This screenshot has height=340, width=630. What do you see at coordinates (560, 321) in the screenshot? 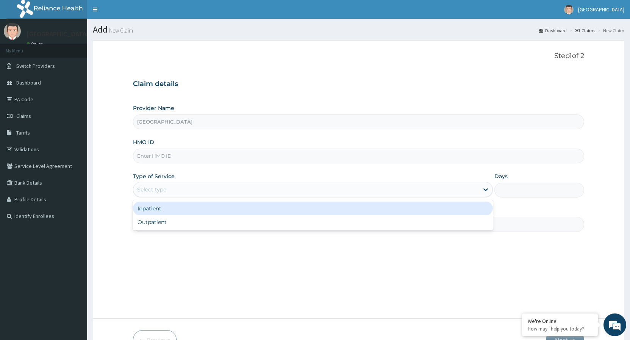
I see `div: We're Online!` at bounding box center [560, 321].